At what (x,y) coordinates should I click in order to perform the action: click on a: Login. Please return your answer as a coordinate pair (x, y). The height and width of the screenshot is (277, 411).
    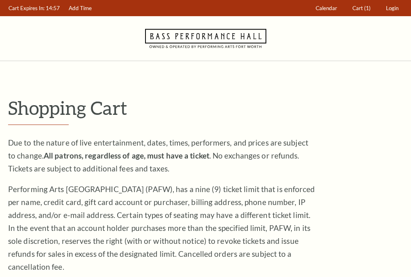
    Looking at the image, I should click on (392, 8).